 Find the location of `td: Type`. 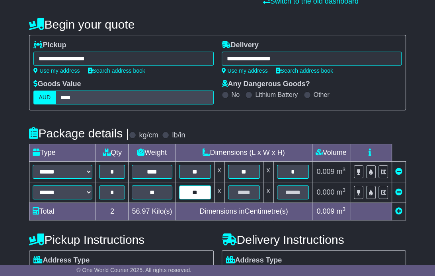

td: Type is located at coordinates (62, 153).